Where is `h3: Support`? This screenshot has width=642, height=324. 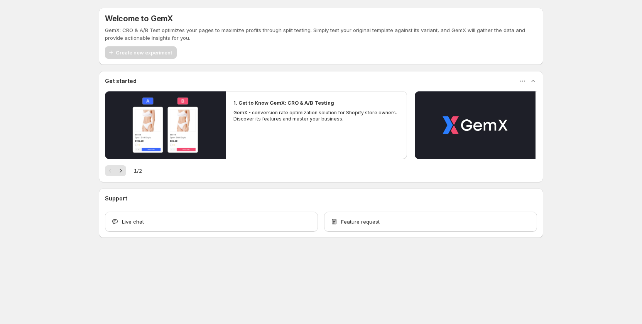
h3: Support is located at coordinates (116, 198).